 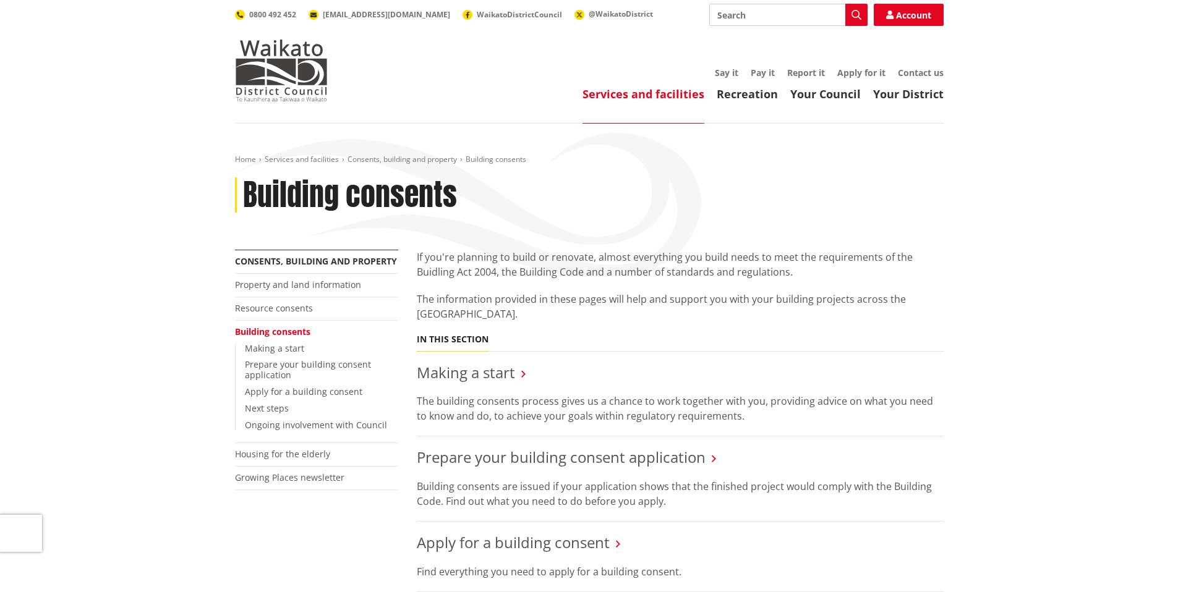 I want to click on a: Ongoing involvement with Council, so click(x=316, y=425).